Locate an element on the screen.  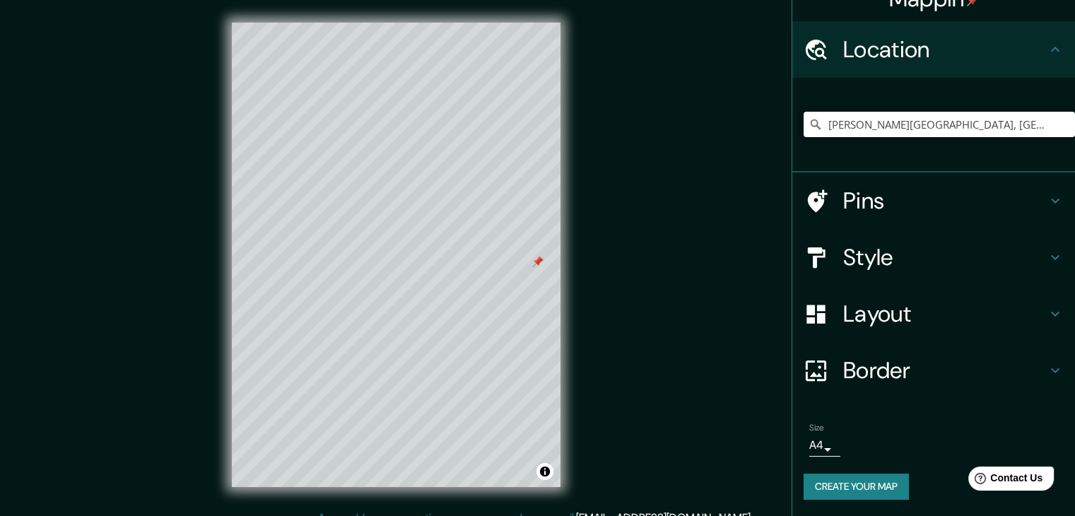
div: Style is located at coordinates (933, 257).